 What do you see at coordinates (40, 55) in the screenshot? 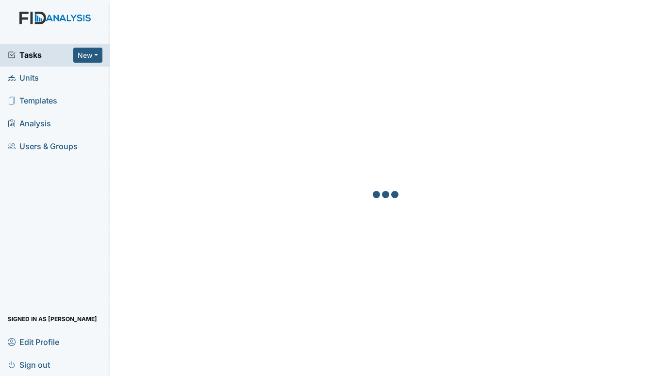
I see `span: Tasks` at bounding box center [40, 55].